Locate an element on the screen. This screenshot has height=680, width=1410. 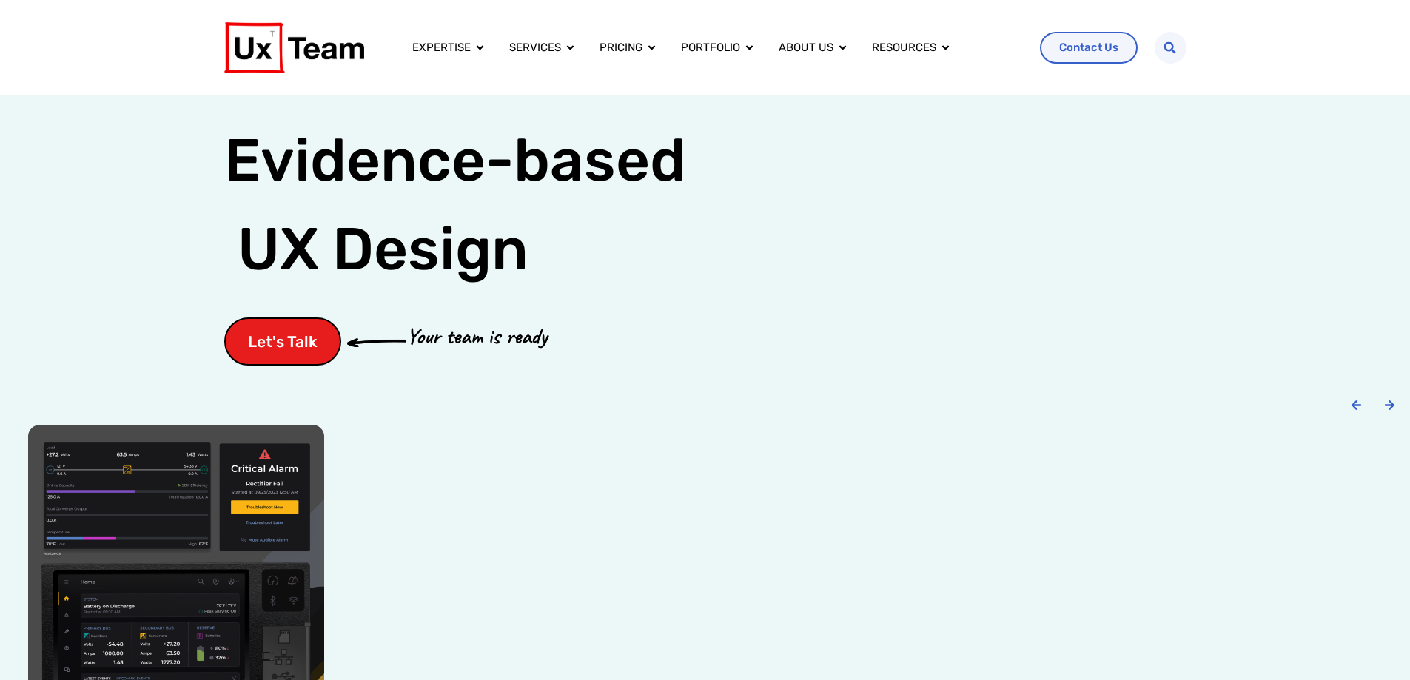
span: Contact Us is located at coordinates (1089, 47).